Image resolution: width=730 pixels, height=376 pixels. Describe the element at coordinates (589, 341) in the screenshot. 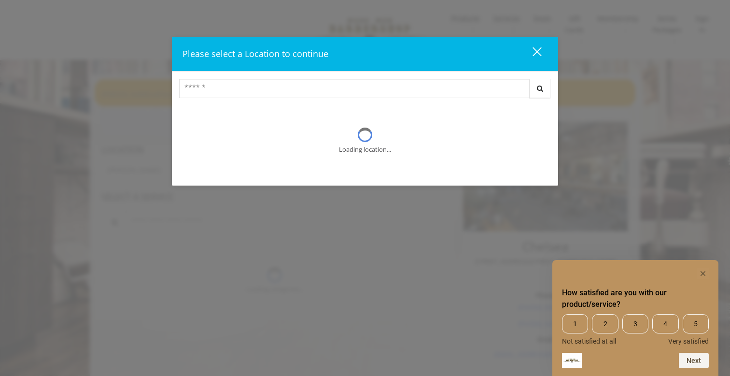

I see `span: Not satisfied at all` at that location.